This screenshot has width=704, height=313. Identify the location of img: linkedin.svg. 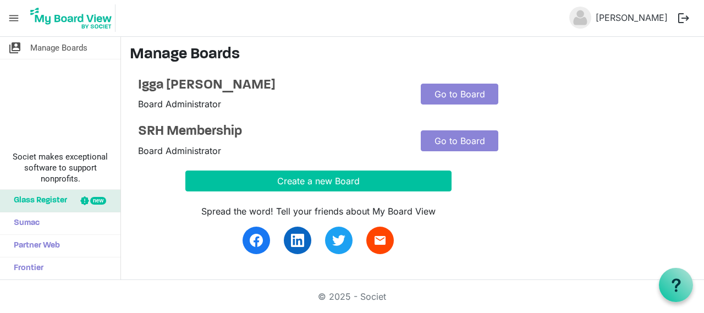
(298, 240).